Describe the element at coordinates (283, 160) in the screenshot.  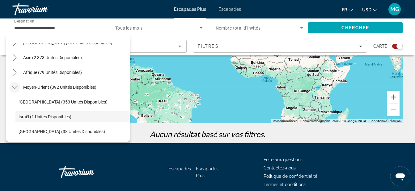
I see `span: Foire aux questions` at that location.